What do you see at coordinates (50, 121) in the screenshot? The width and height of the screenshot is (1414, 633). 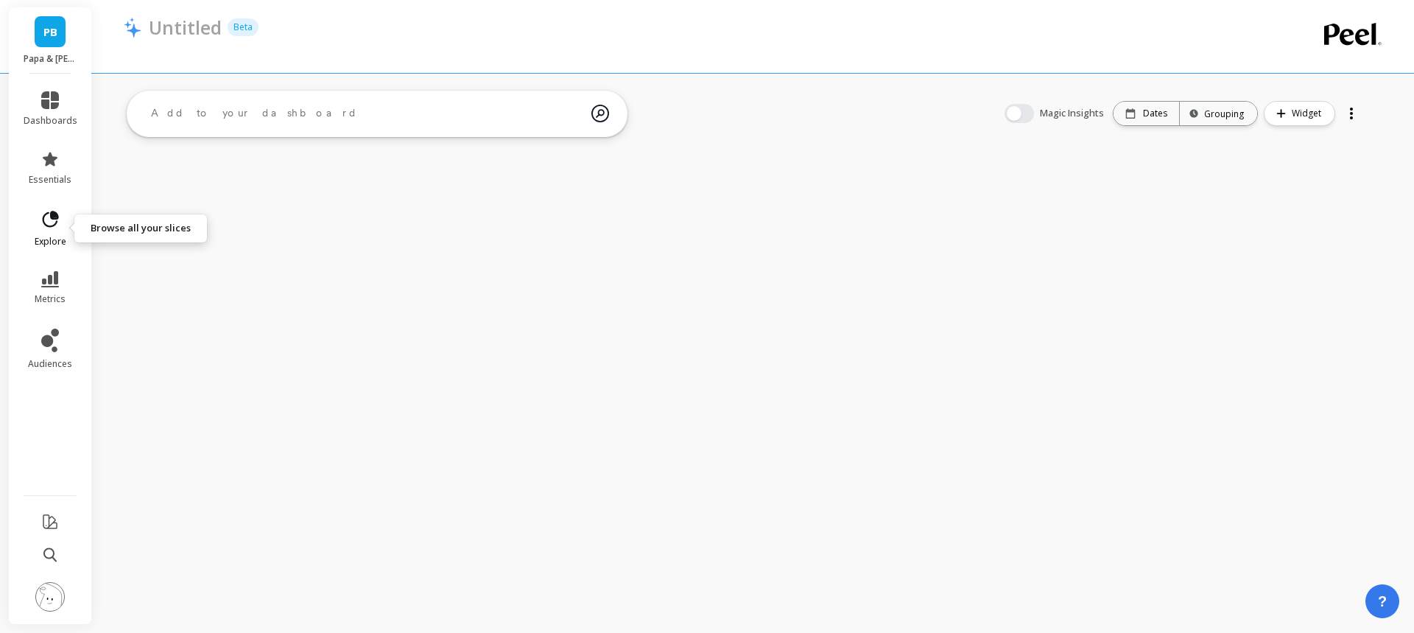 I see `span: dashboards` at bounding box center [50, 121].